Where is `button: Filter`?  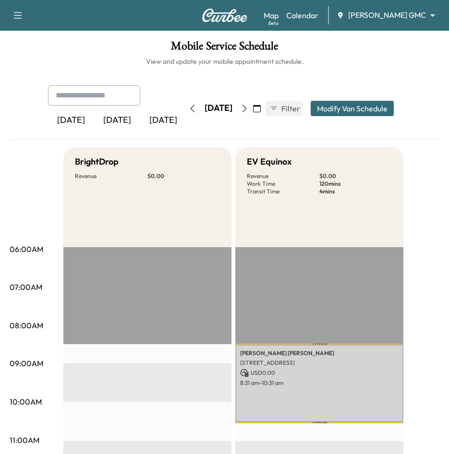
button: Filter is located at coordinates (284, 109).